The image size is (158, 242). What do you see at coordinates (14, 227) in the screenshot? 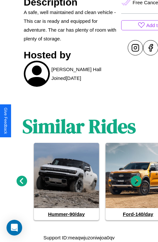
I see `div: Open Intercom Messenger` at bounding box center [14, 227].